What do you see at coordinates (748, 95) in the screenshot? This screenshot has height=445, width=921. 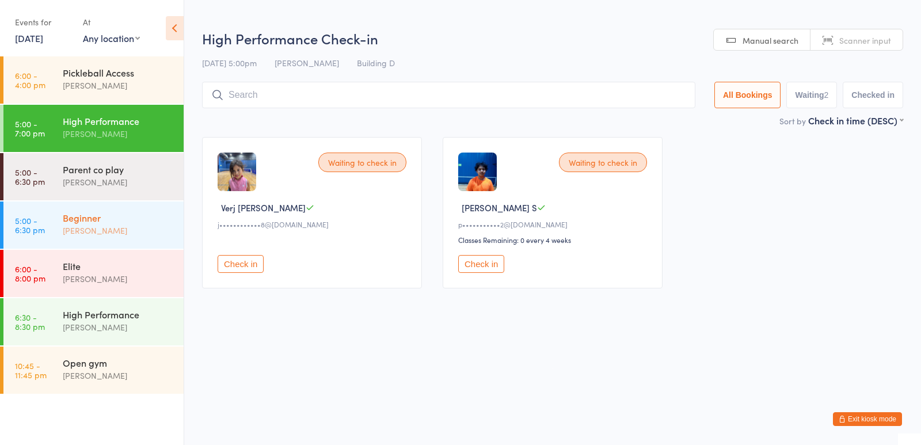 I see `button: All Bookings` at bounding box center [748, 95].